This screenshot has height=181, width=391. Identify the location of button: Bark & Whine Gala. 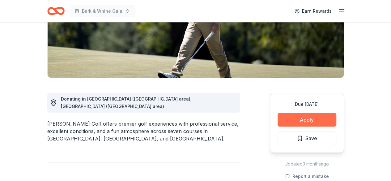
(102, 11).